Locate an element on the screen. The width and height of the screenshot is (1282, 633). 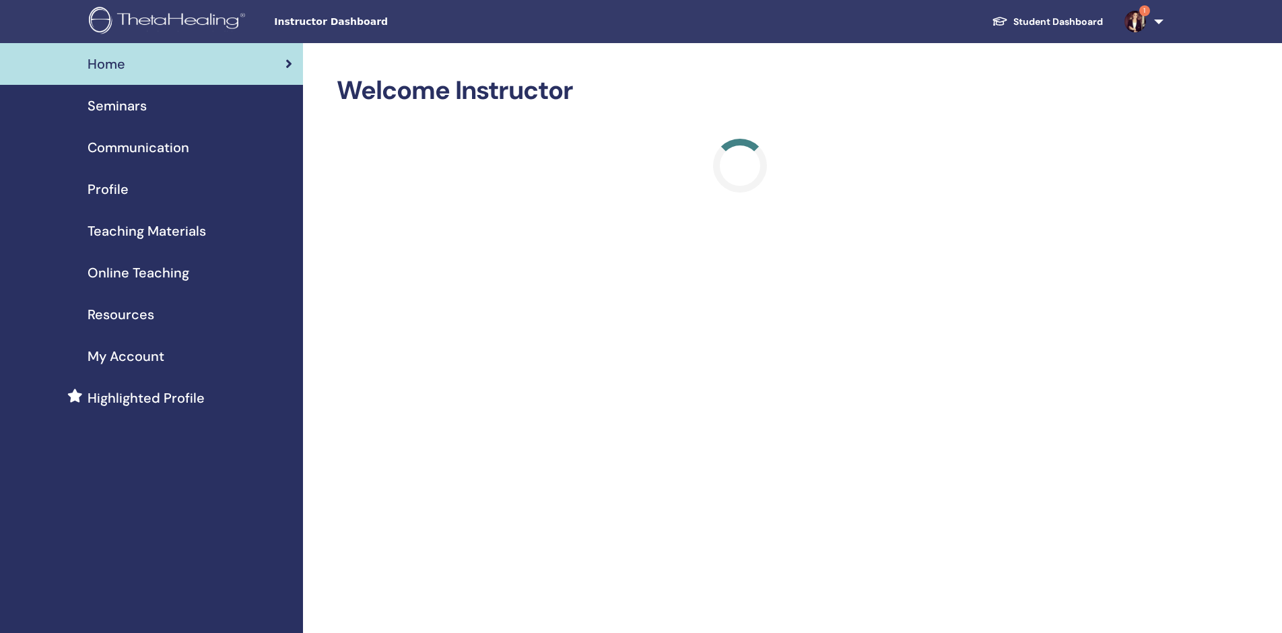
span: Communication is located at coordinates (138, 147).